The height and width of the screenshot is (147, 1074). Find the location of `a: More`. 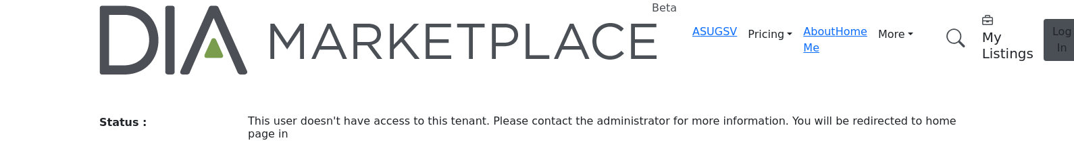

a: More is located at coordinates (896, 34).